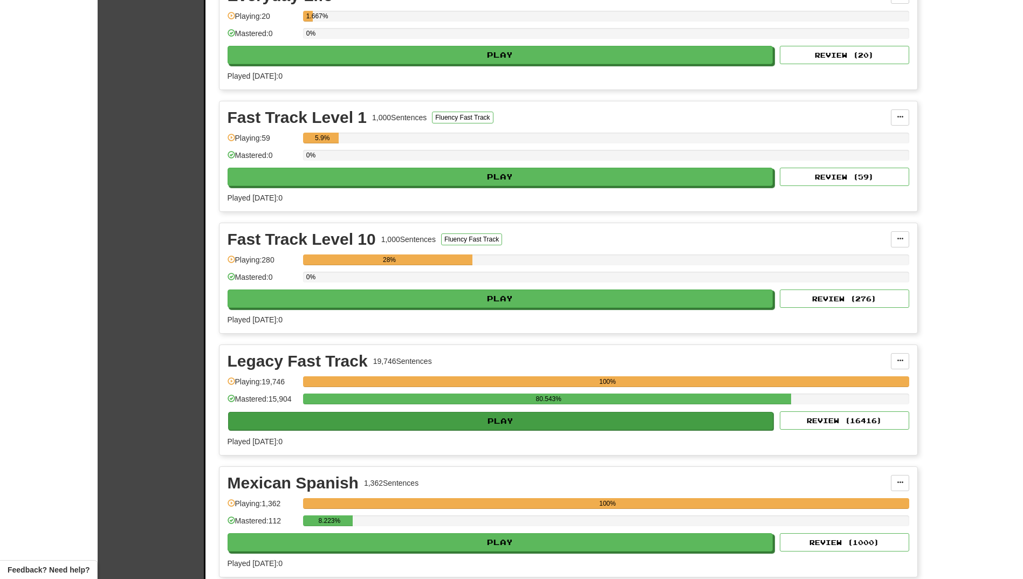 The width and height of the screenshot is (1023, 579). Describe the element at coordinates (389, 260) in the screenshot. I see `div: 28%` at that location.